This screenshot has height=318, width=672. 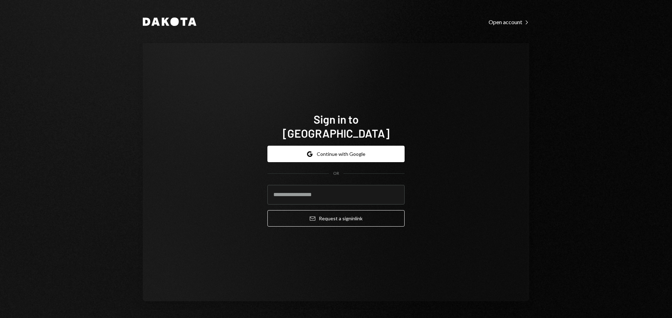 I want to click on a: Open account, so click(x=509, y=22).